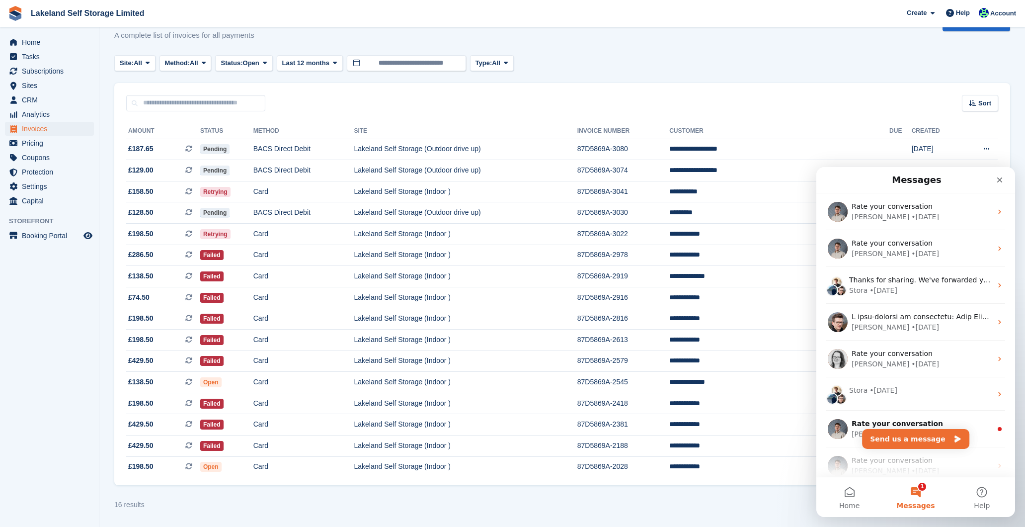  Describe the element at coordinates (141, 382) in the screenshot. I see `span: £138.50` at that location.